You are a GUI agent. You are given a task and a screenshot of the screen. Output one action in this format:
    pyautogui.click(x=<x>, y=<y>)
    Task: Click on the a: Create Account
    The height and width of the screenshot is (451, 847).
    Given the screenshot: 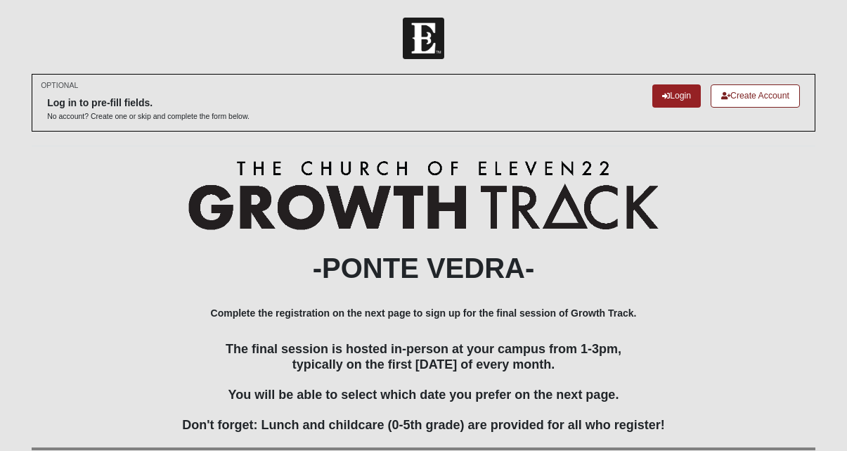 What is the action you would take?
    pyautogui.click(x=755, y=96)
    